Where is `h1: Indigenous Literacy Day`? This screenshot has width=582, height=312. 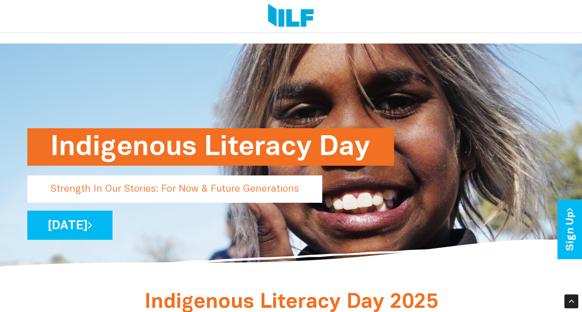
h1: Indigenous Literacy Day is located at coordinates (211, 147).